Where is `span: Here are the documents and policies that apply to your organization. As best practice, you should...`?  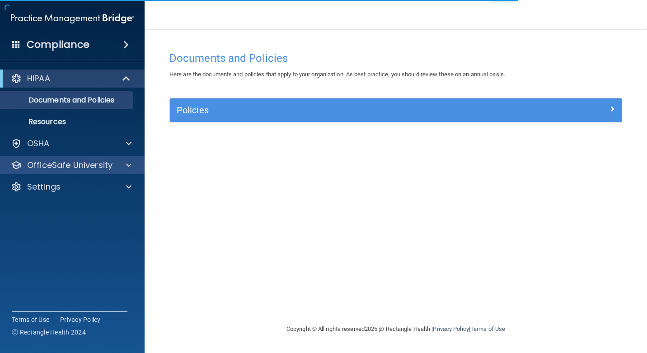
span: Here are the documents and policies that apply to your organization. As best practice, you should... is located at coordinates (337, 74).